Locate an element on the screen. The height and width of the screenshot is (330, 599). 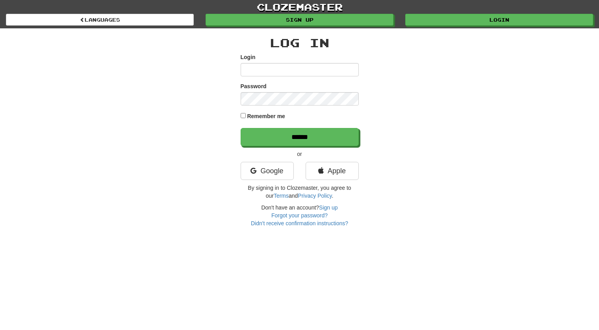
h2: Log In is located at coordinates (300, 43).